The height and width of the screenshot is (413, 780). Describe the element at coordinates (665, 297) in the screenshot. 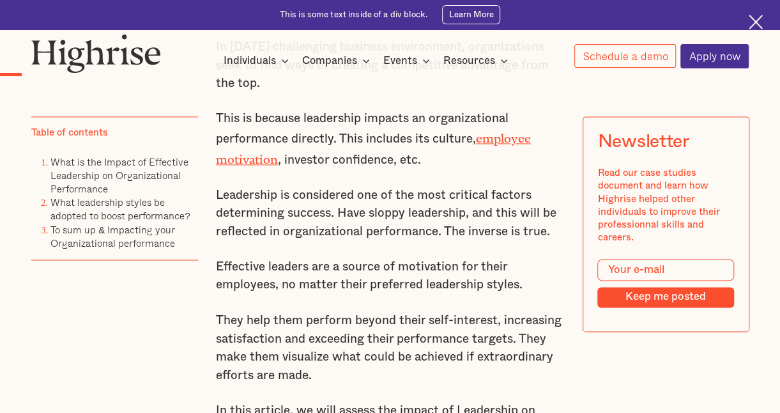

I see `input: Keep me posted` at that location.